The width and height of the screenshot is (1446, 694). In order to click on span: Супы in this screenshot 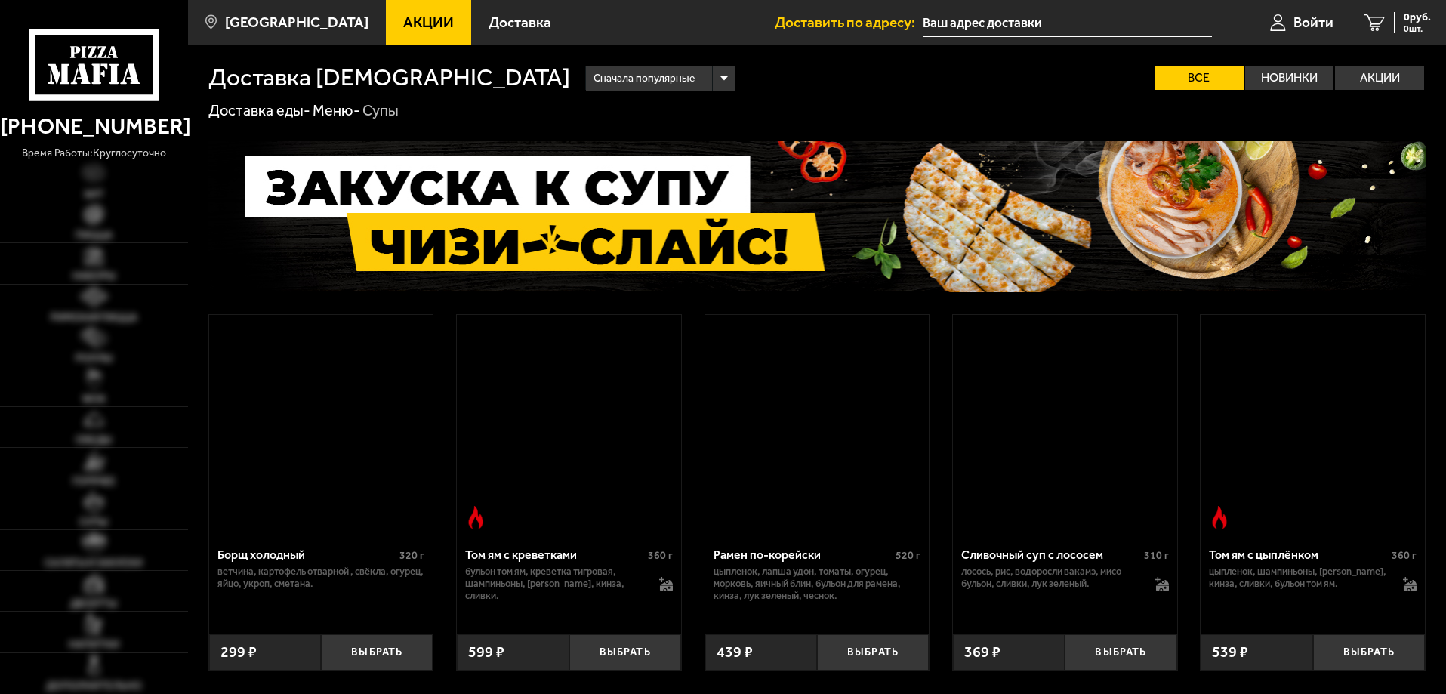, I will do `click(94, 523)`.